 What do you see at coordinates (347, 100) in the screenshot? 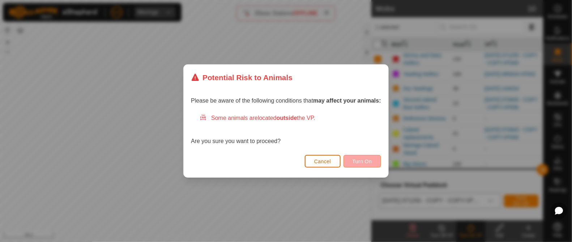
I see `strong: may affect your animals:` at bounding box center [347, 100].